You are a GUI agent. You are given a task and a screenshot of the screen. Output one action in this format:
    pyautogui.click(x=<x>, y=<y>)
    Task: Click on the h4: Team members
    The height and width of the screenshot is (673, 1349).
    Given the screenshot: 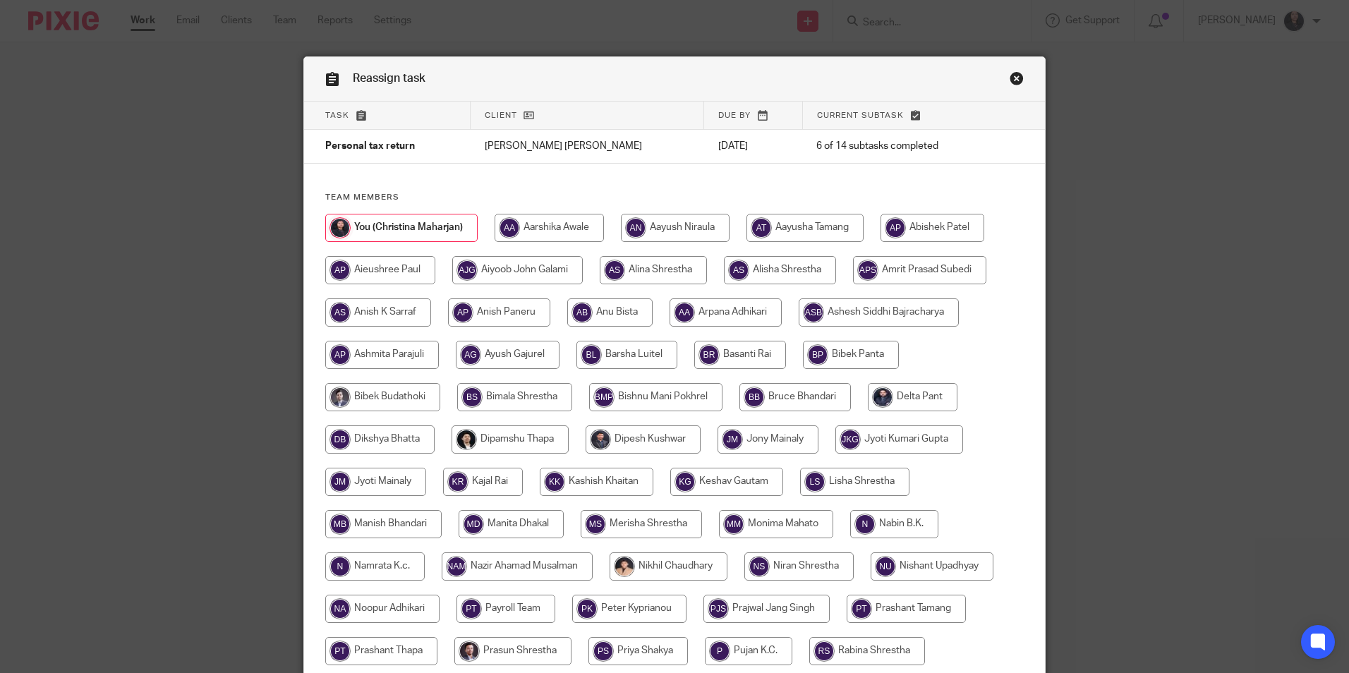 What is the action you would take?
    pyautogui.click(x=675, y=198)
    